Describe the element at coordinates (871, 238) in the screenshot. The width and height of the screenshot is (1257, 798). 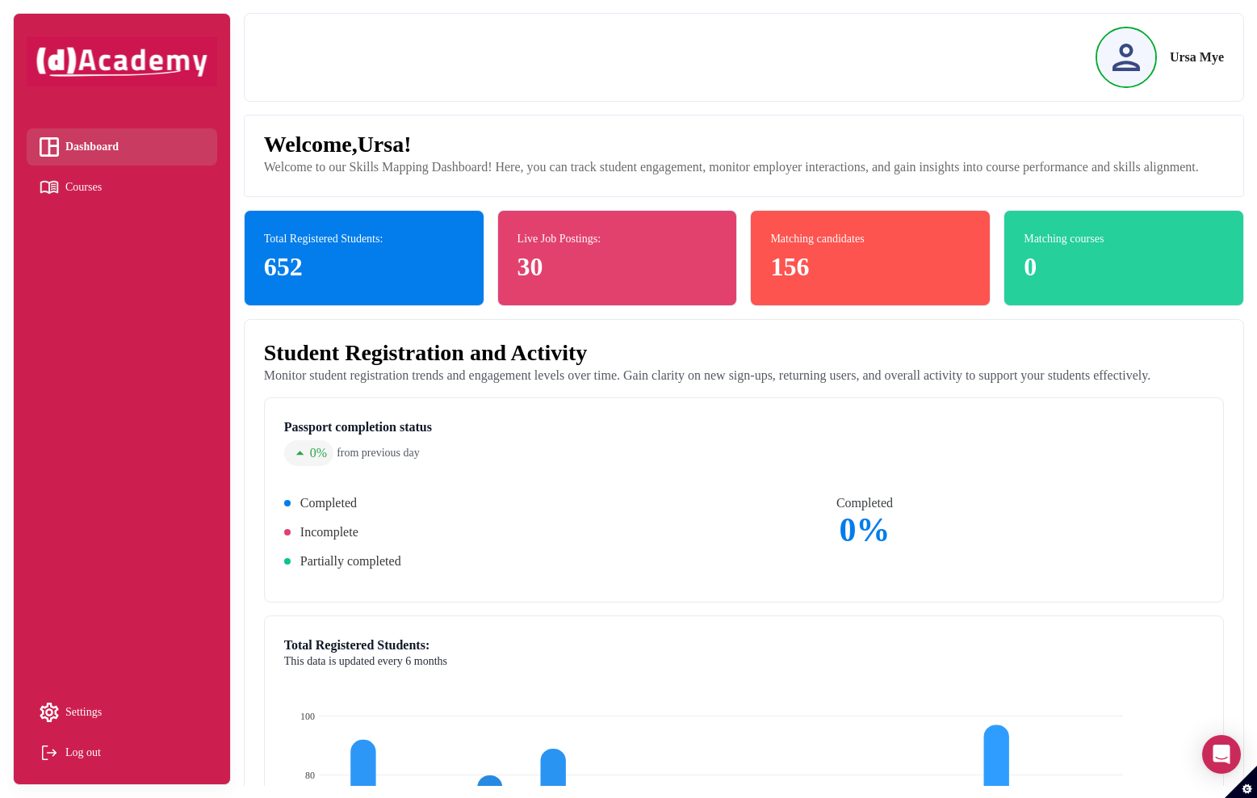
I see `div: Matching candidates` at that location.